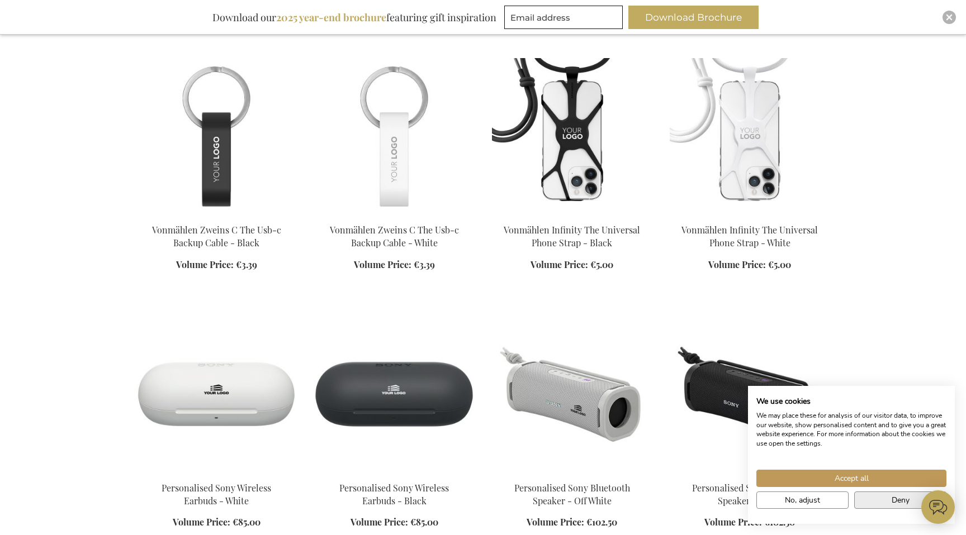 This screenshot has height=535, width=966. What do you see at coordinates (572, 136) in the screenshot?
I see `img: Vonmählen Infinity The Universal Phone Strap - Black` at bounding box center [572, 136].